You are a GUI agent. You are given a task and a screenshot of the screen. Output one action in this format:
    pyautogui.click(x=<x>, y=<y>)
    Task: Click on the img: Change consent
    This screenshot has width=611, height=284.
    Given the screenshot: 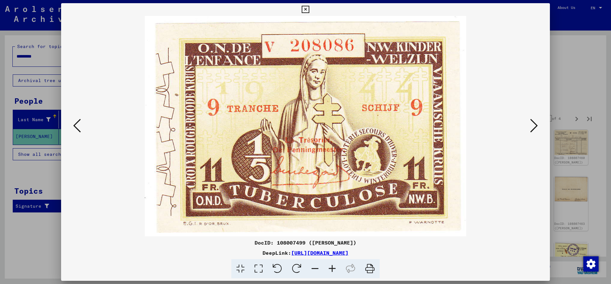 What is the action you would take?
    pyautogui.click(x=591, y=264)
    